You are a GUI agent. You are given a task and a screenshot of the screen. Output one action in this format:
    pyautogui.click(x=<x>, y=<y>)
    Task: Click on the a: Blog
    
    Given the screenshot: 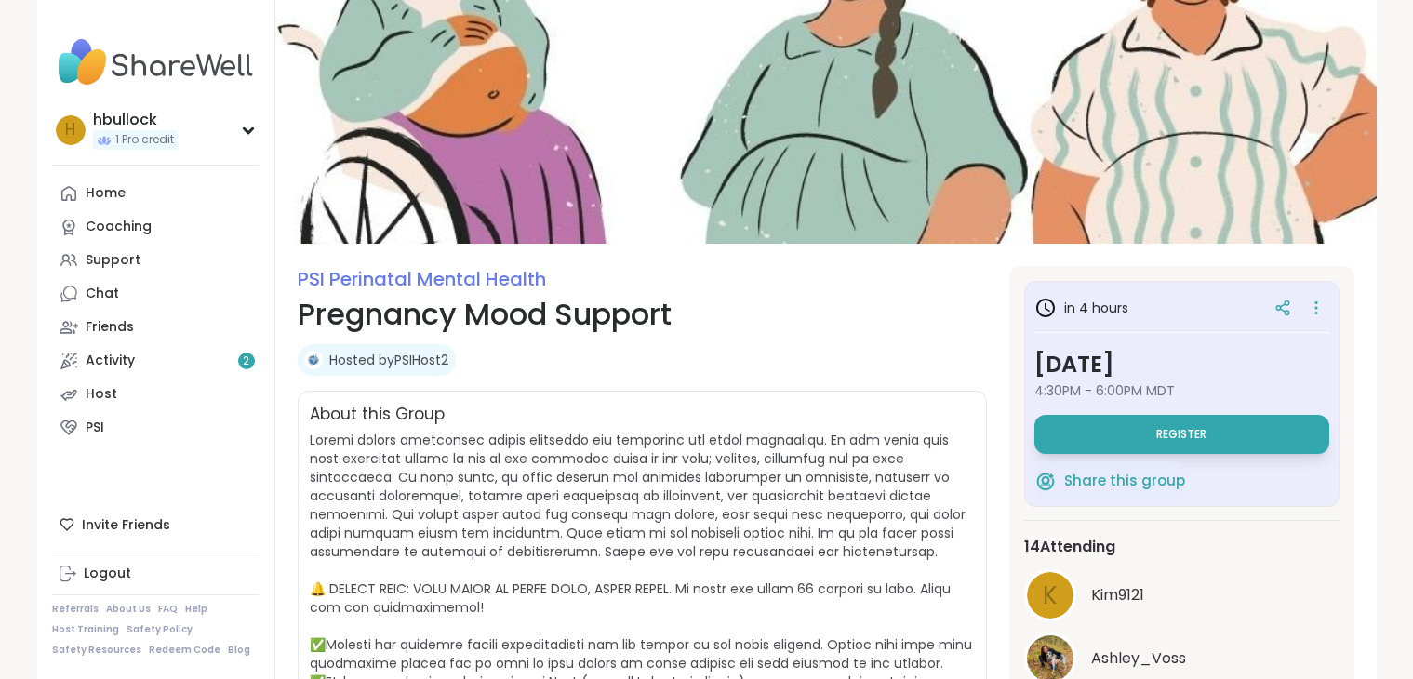 What is the action you would take?
    pyautogui.click(x=239, y=650)
    